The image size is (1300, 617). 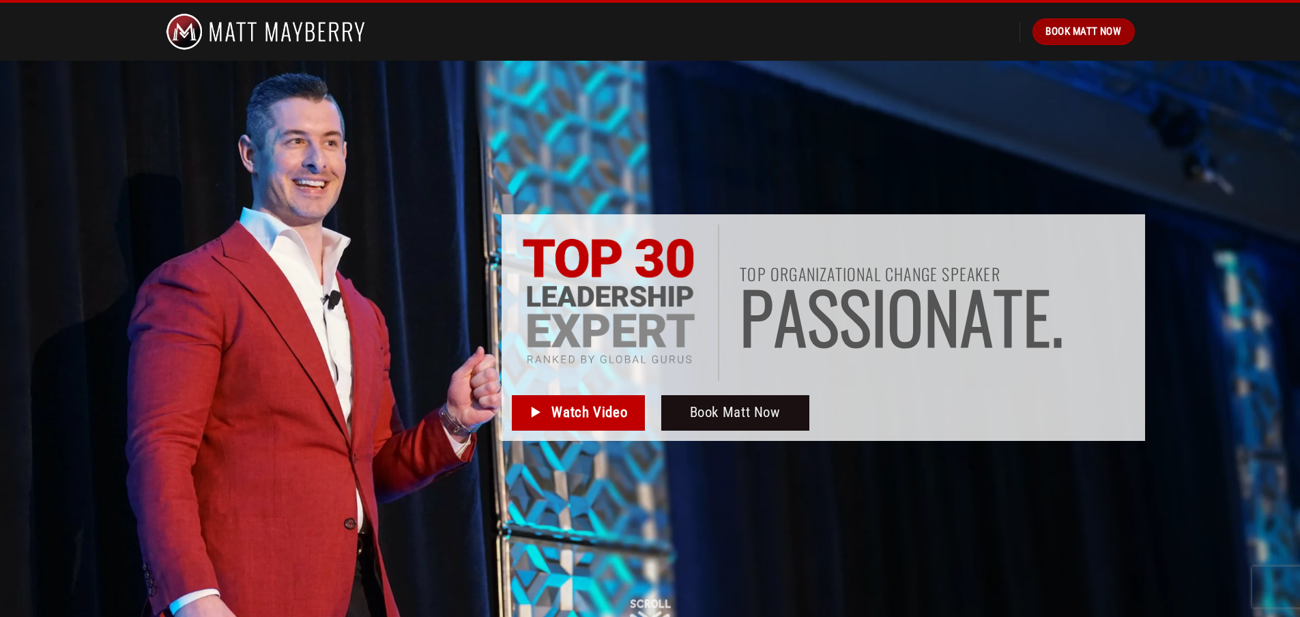 What do you see at coordinates (757, 316) in the screenshot?
I see `span: P` at bounding box center [757, 316].